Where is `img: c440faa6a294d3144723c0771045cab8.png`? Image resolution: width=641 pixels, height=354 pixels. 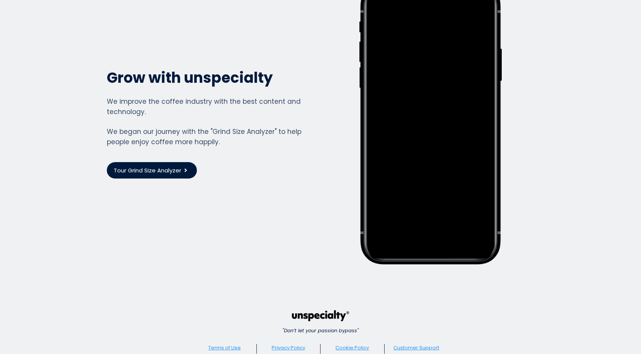 img: c440faa6a294d3144723c0771045cab8.png is located at coordinates (321, 316).